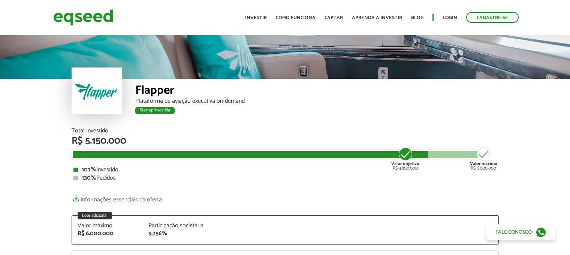 This screenshot has width=570, height=255. Describe the element at coordinates (256, 18) in the screenshot. I see `a: Investir` at that location.